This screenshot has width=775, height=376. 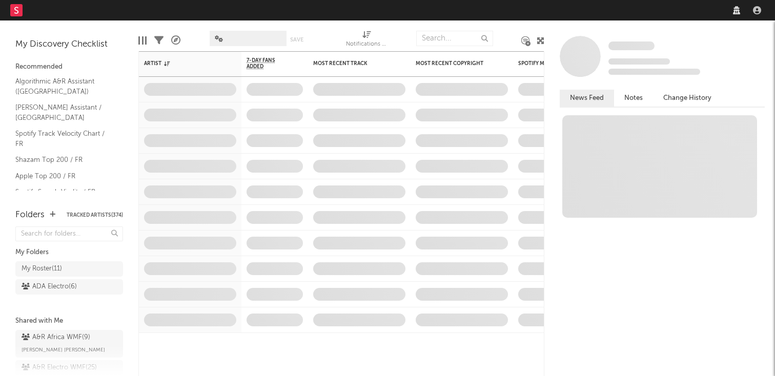 I want to click on div: Most Recent Track, so click(x=352, y=64).